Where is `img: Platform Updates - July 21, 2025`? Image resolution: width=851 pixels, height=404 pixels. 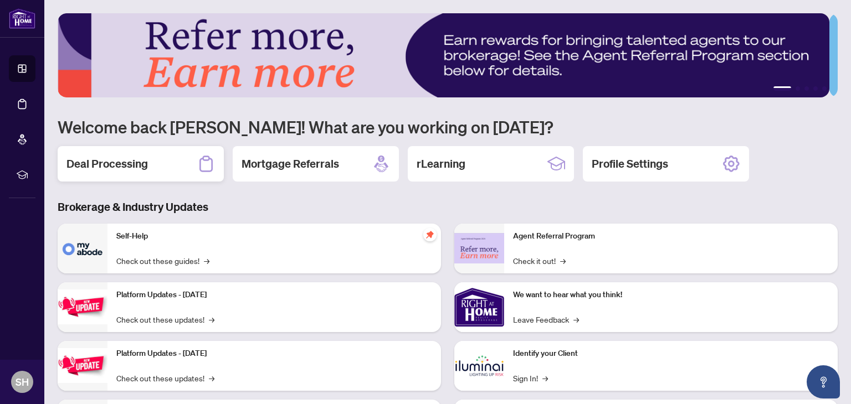 img: Platform Updates - July 21, 2025 is located at coordinates (83, 307).